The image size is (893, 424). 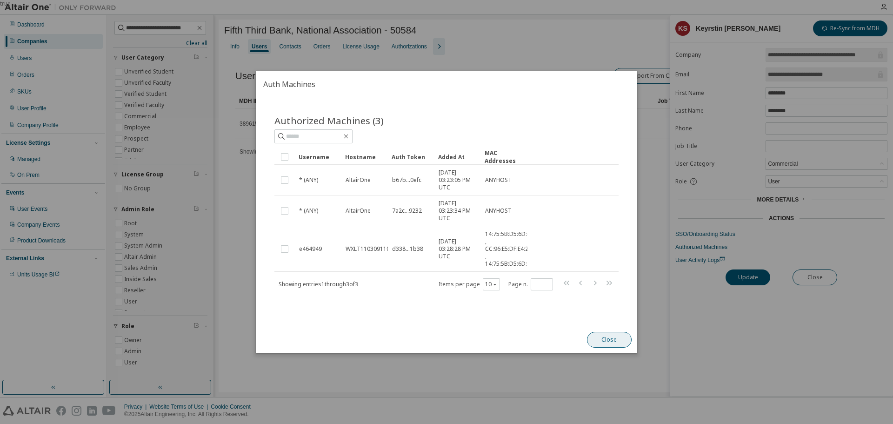 I want to click on span: WXLT110309110, so click(x=368, y=249).